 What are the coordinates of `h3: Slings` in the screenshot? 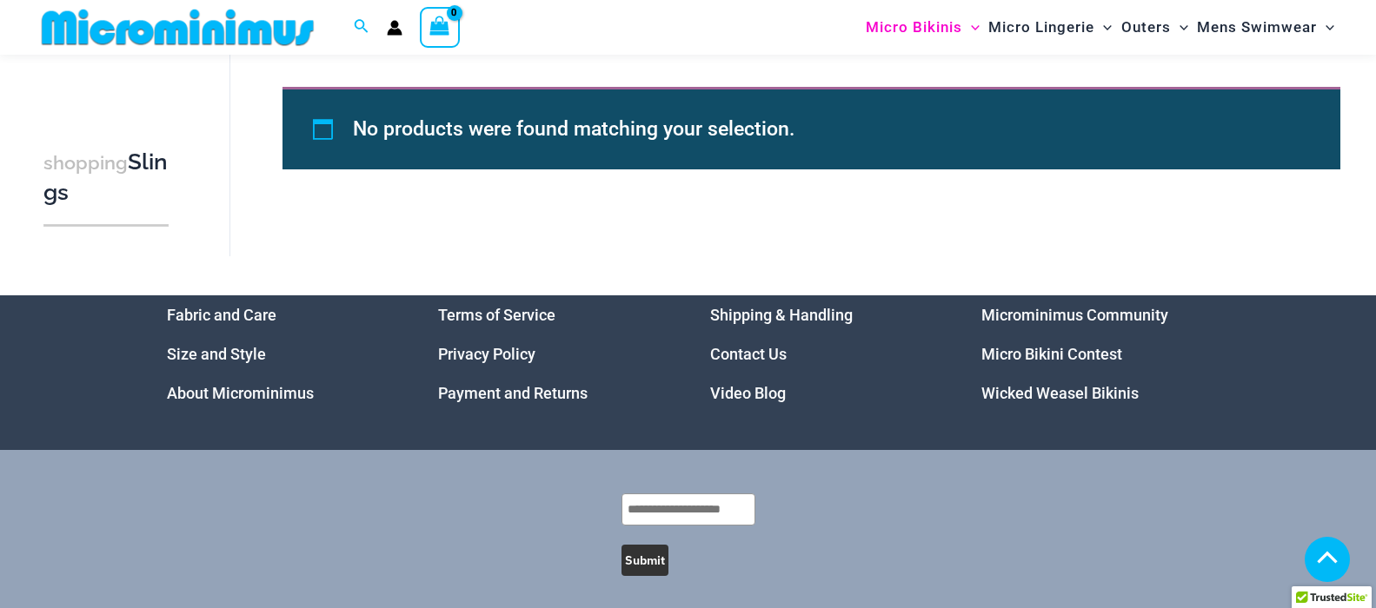 It's located at (106, 177).